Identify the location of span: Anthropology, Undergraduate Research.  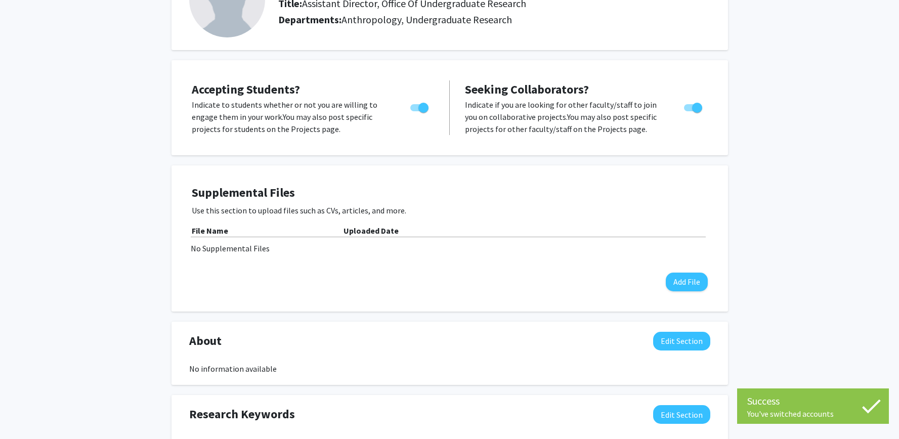
(426, 19).